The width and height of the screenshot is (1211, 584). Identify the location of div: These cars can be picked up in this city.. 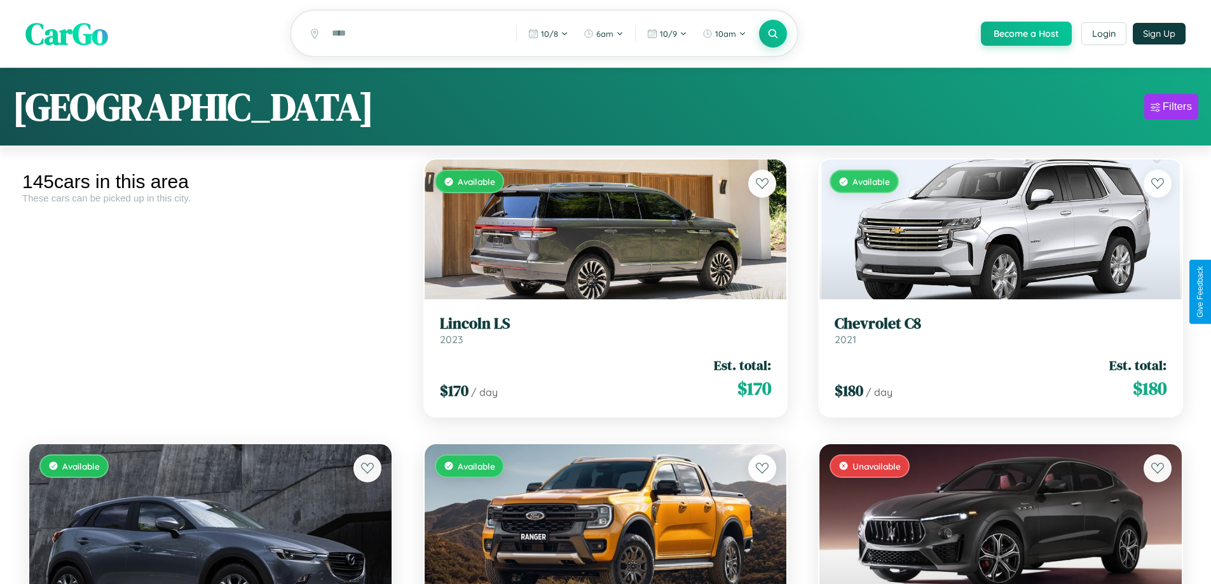
(210, 198).